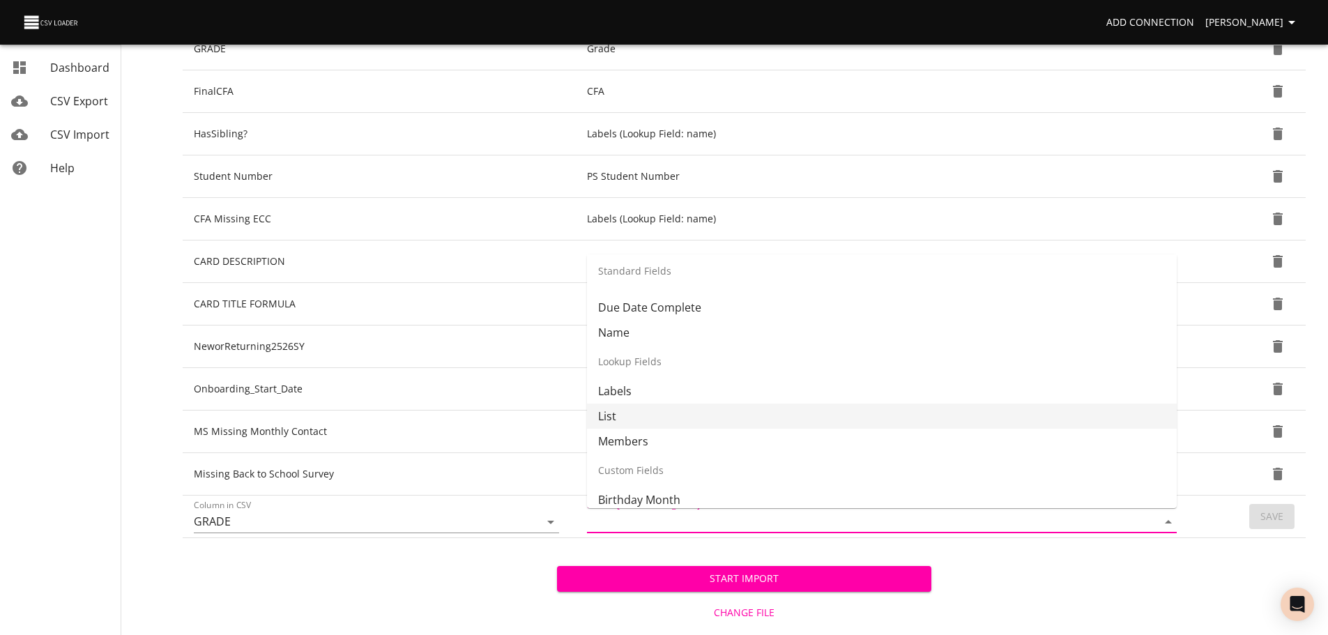 The image size is (1328, 635). I want to click on div: Custom Fields, so click(882, 471).